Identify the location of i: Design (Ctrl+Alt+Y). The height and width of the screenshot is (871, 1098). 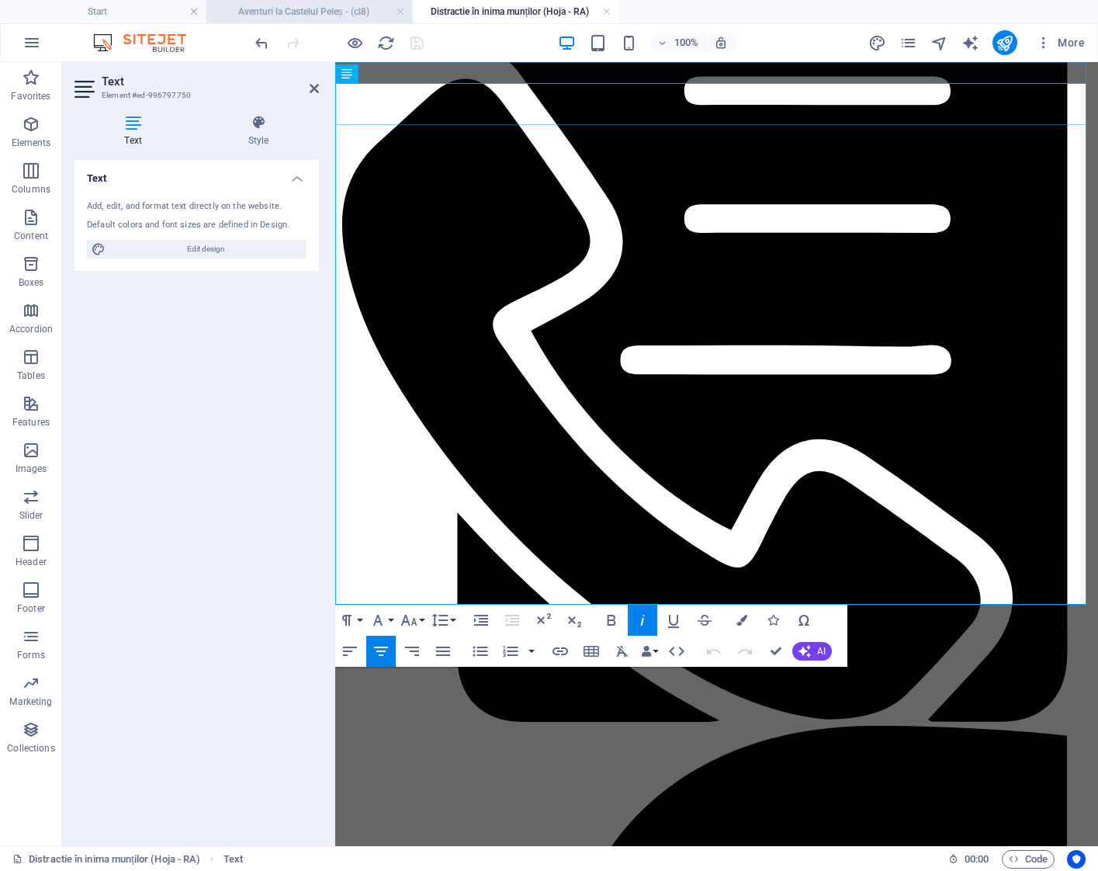
(877, 43).